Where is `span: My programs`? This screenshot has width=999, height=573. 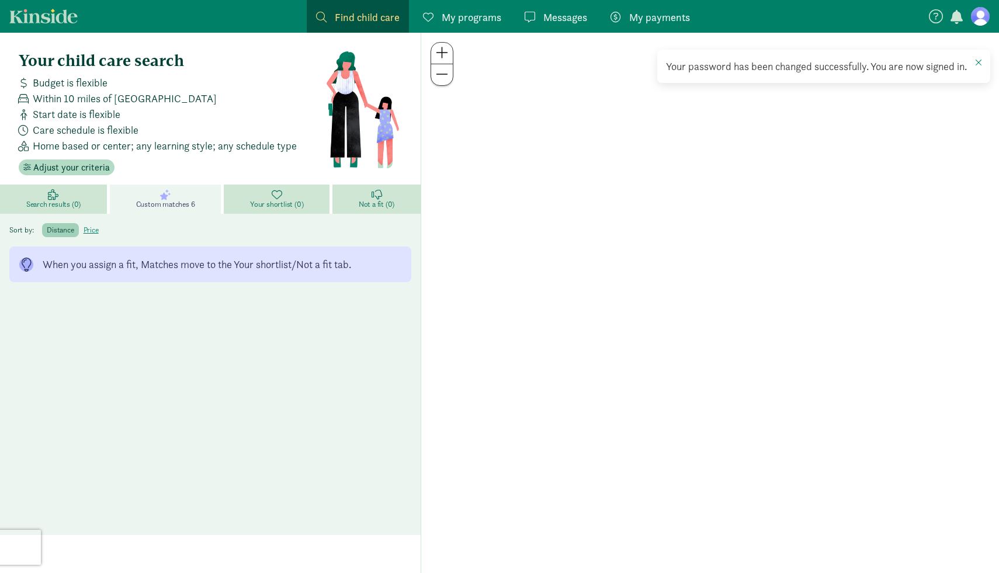
span: My programs is located at coordinates (471, 17).